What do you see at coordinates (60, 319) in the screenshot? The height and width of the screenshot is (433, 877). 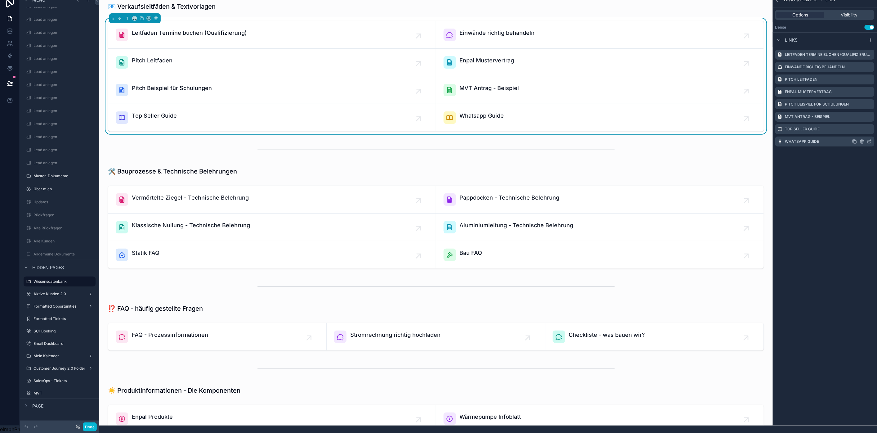 I see `a: Formatted Tickets` at bounding box center [60, 319].